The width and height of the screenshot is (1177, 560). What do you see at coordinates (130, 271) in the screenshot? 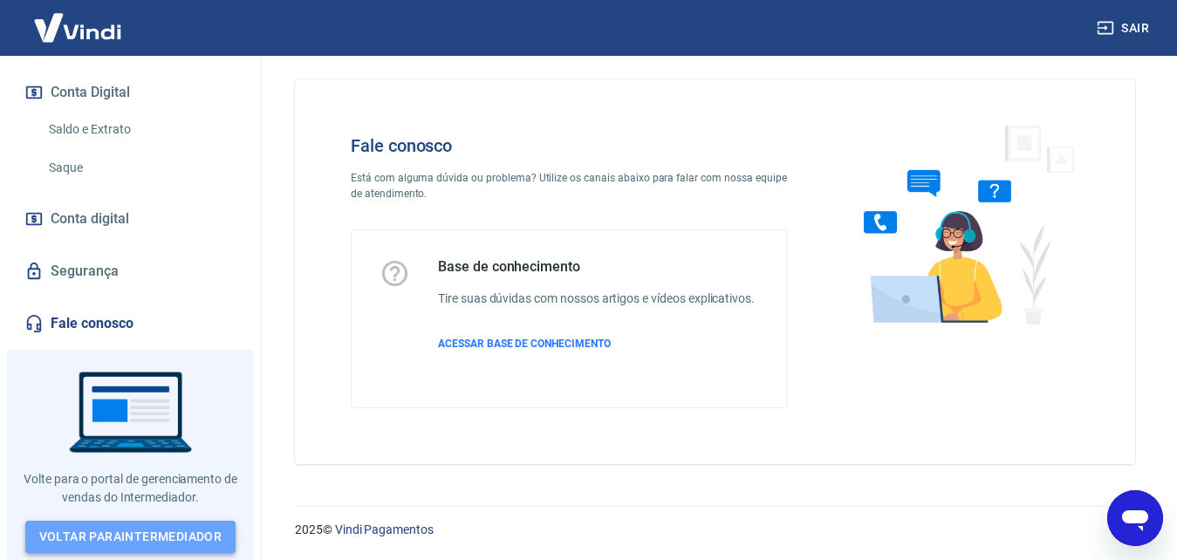
I see `a: Segurança` at bounding box center [130, 271].